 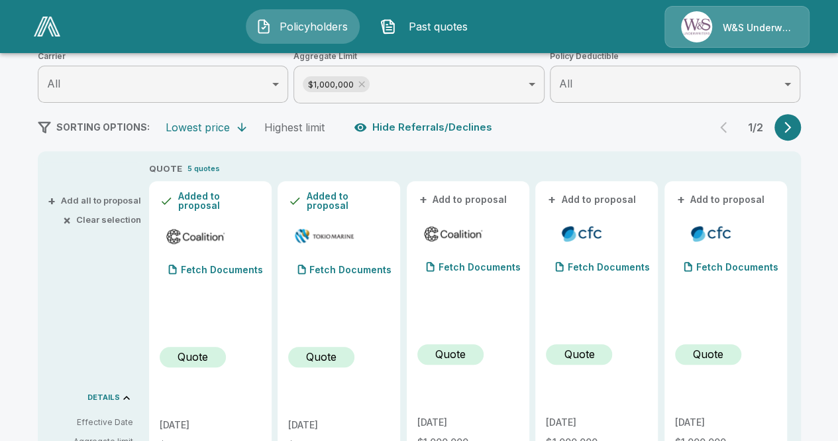 What do you see at coordinates (453, 233) in the screenshot?
I see `img: coalitioncyberadmitted` at bounding box center [453, 233].